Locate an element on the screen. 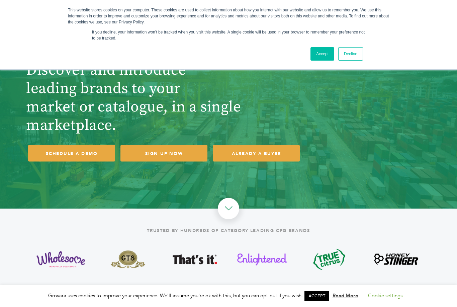 The width and height of the screenshot is (457, 307). div: Trusted by hundreds of category-leading CPG brands is located at coordinates (228, 230).